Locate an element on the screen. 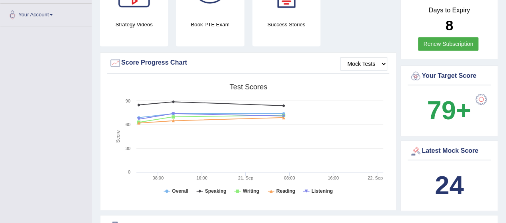  h4: Success Stories is located at coordinates (286, 24).